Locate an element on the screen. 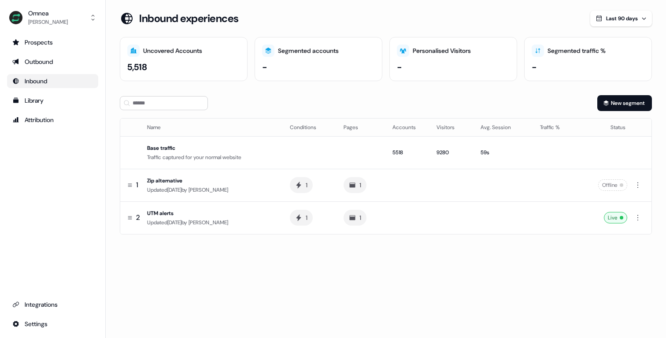 The image size is (666, 338). button: Last 90 days is located at coordinates (621, 19).